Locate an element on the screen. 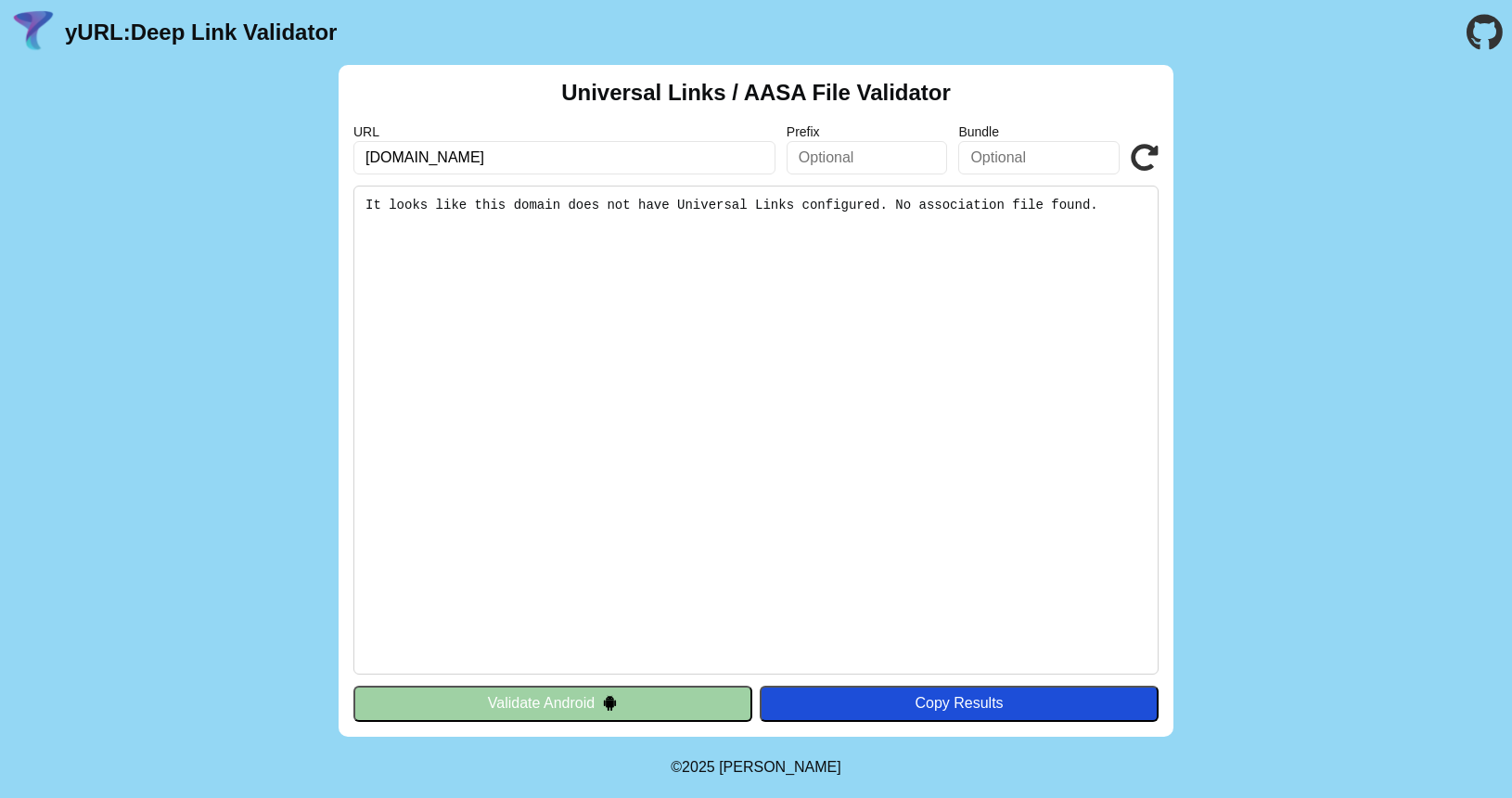 The width and height of the screenshot is (1512, 798). label: Bundle is located at coordinates (1038, 132).